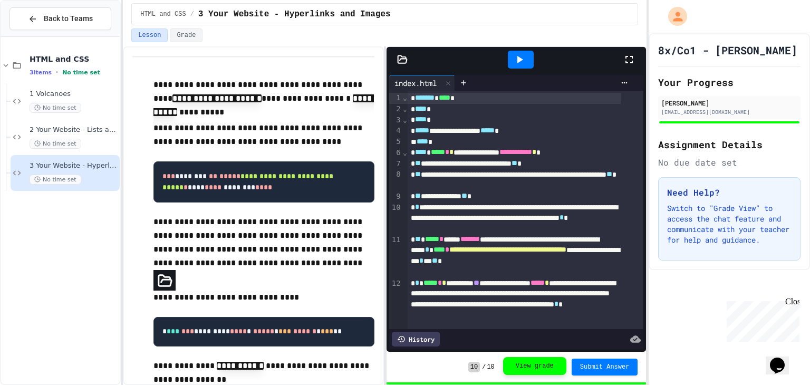 This screenshot has width=810, height=385. Describe the element at coordinates (396, 131) in the screenshot. I see `div: 4` at that location.